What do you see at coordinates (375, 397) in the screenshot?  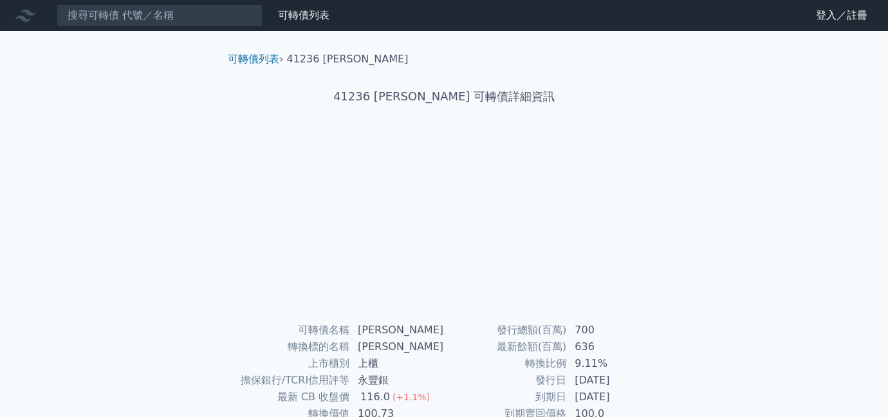 I see `div: 116.0` at bounding box center [375, 397].